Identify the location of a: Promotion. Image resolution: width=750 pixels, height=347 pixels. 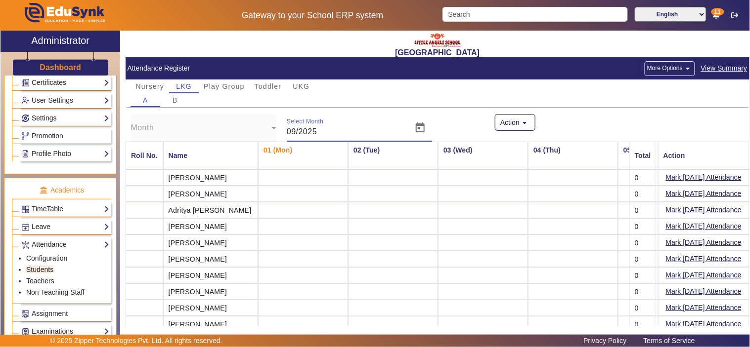
(65, 136).